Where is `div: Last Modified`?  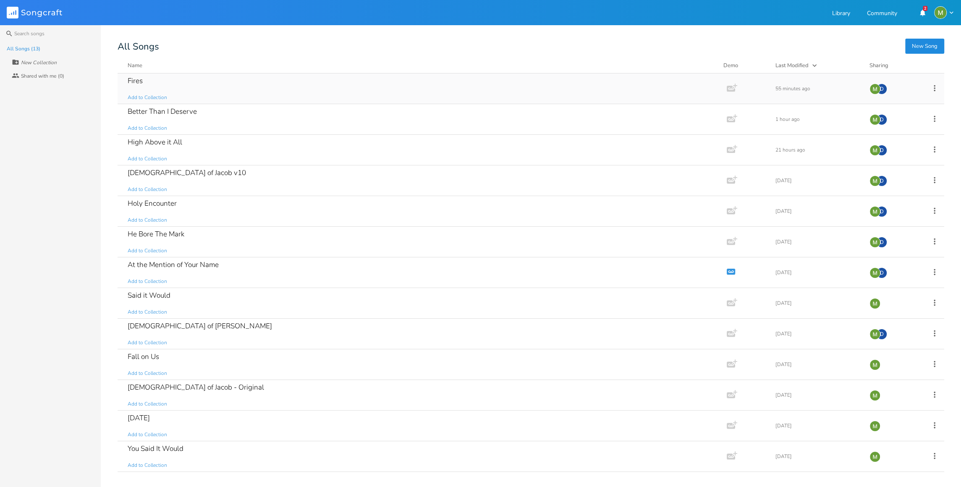
div: Last Modified is located at coordinates (792, 66).